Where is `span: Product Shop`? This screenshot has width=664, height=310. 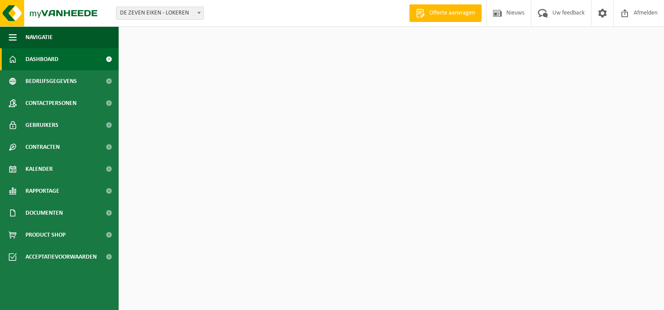 span: Product Shop is located at coordinates (45, 235).